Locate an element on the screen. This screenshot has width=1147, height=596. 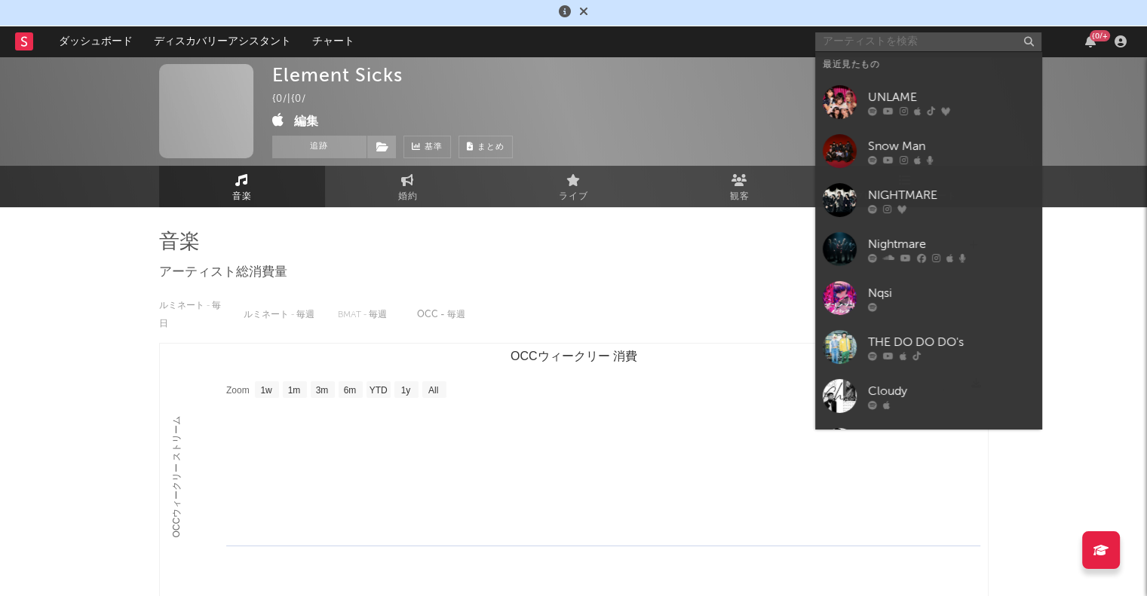
span: 却下する is located at coordinates (584, 13).